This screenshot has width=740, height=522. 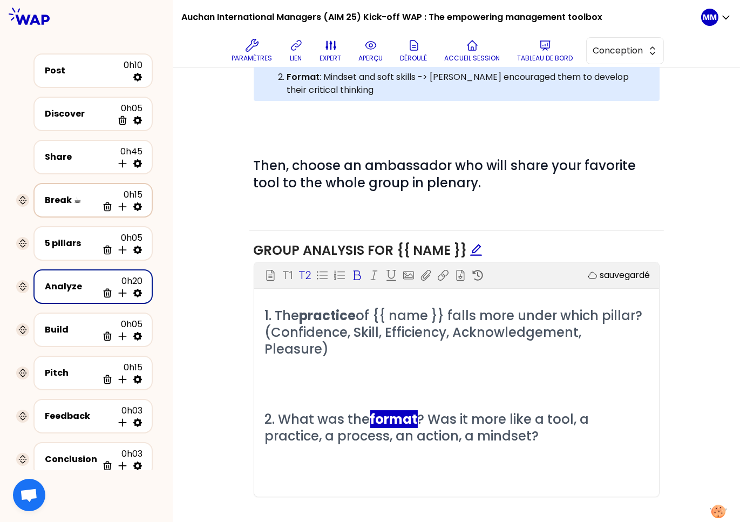 I want to click on div: Discover, so click(x=79, y=114).